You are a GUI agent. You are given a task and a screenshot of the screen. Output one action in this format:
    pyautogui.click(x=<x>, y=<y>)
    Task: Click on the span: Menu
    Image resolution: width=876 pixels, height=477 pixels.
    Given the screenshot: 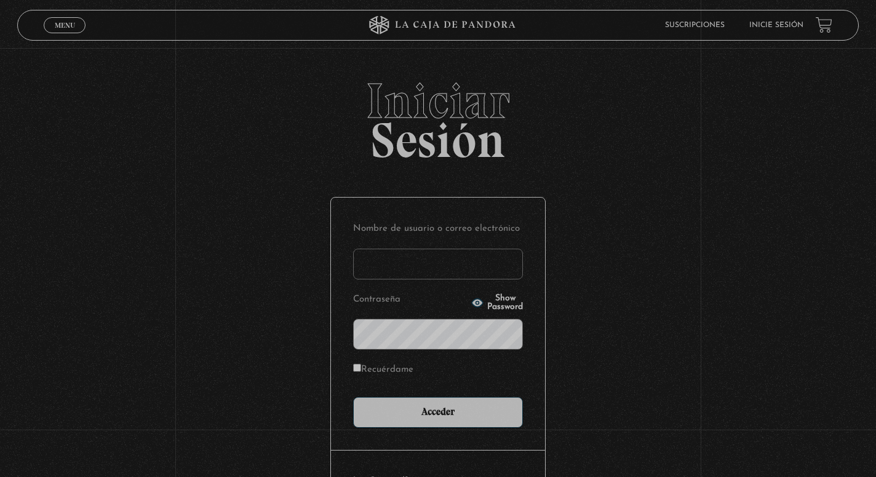 What is the action you would take?
    pyautogui.click(x=65, y=25)
    